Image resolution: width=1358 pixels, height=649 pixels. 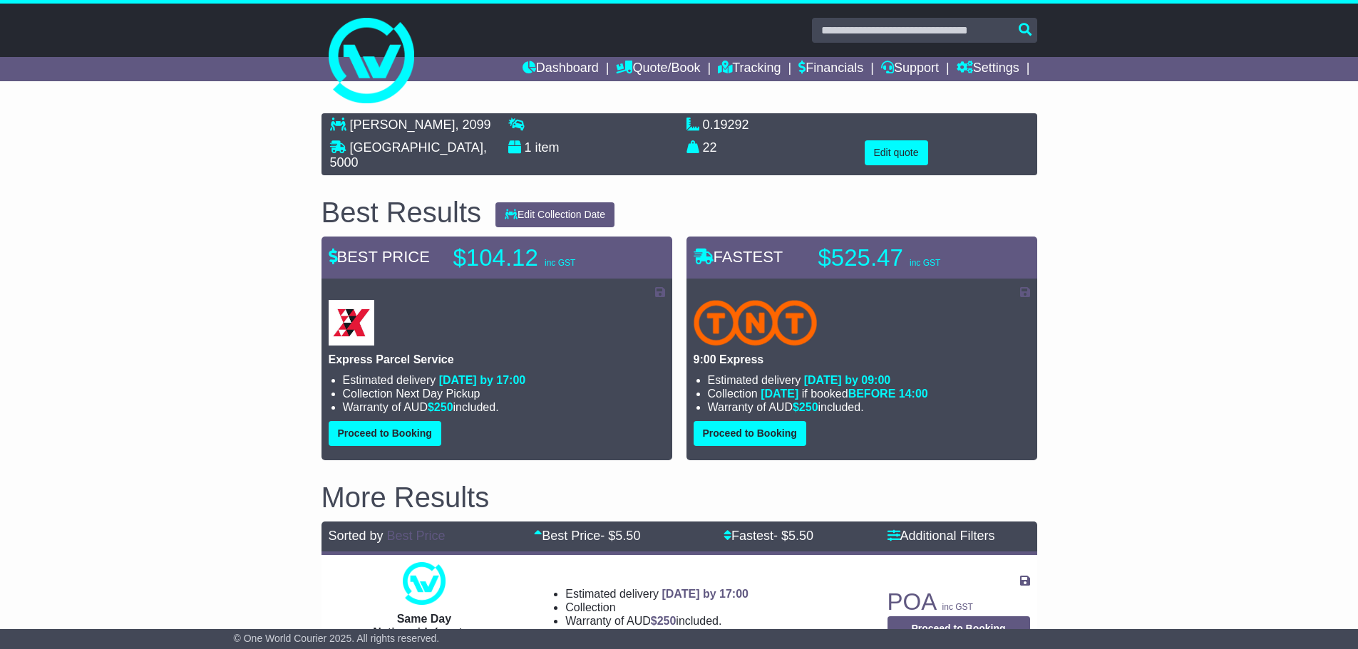 I want to click on p: 9:00 Express, so click(x=862, y=359).